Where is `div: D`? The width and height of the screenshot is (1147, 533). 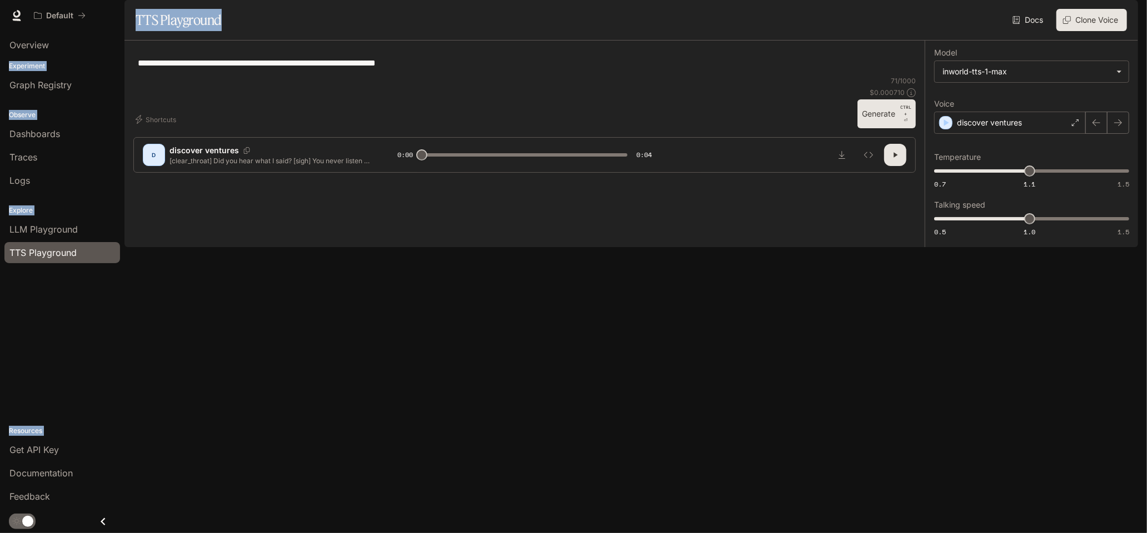 div: D is located at coordinates (154, 155).